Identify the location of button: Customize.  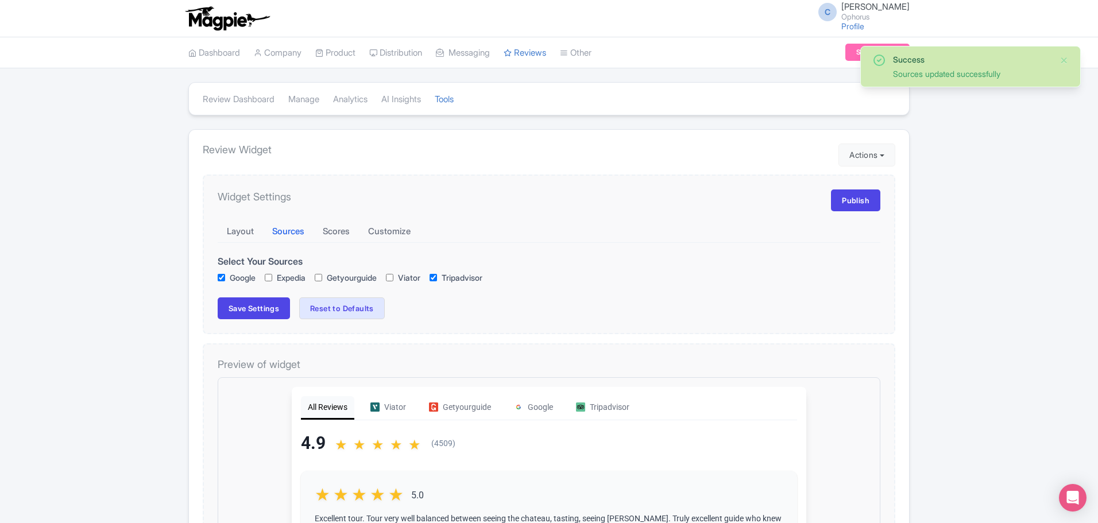
(390, 232).